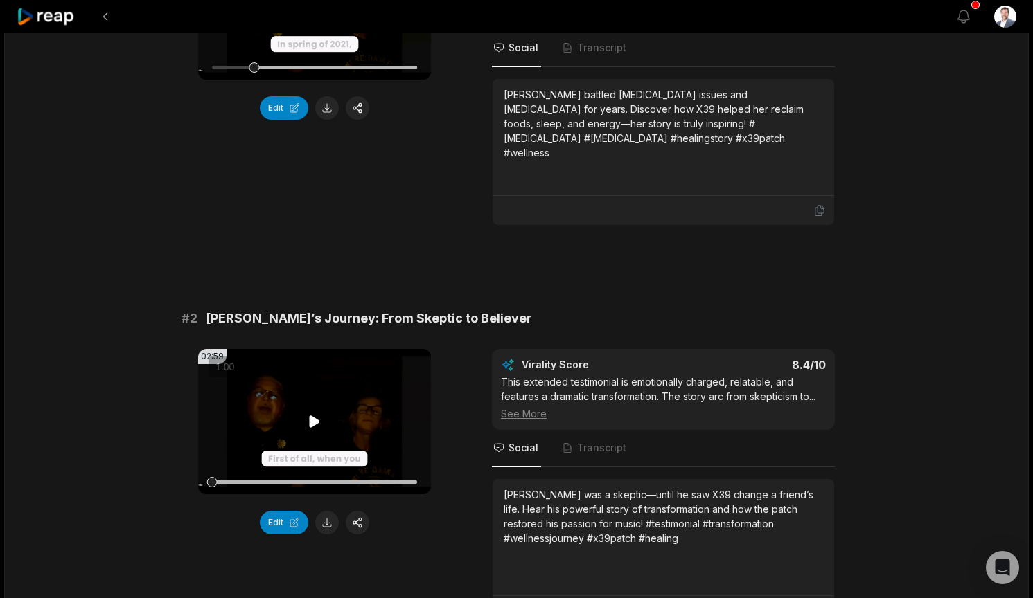 The image size is (1033, 598). What do you see at coordinates (663, 413) in the screenshot?
I see `div: See More` at bounding box center [663, 413].